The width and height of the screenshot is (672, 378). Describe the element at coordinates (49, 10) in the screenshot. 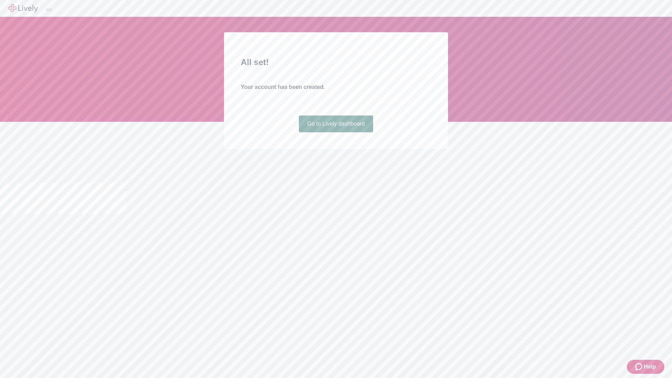

I see `button: Log out` at that location.